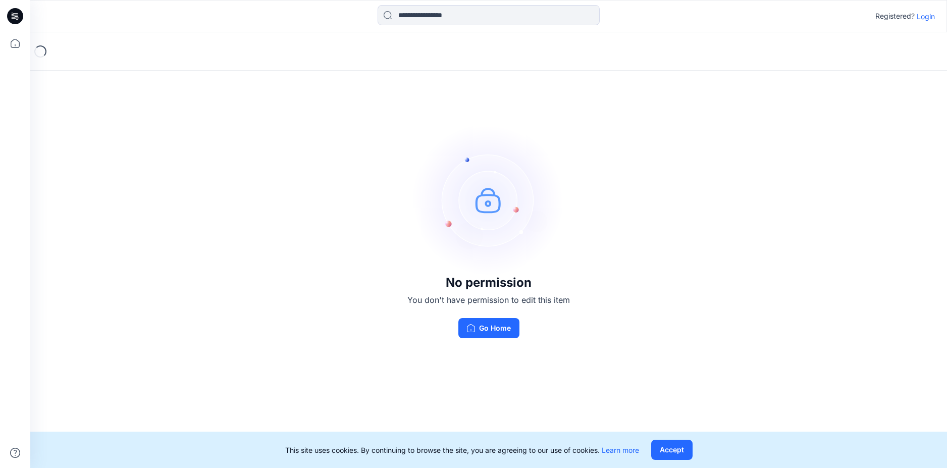 This screenshot has width=947, height=468. I want to click on a: Learn more, so click(620, 450).